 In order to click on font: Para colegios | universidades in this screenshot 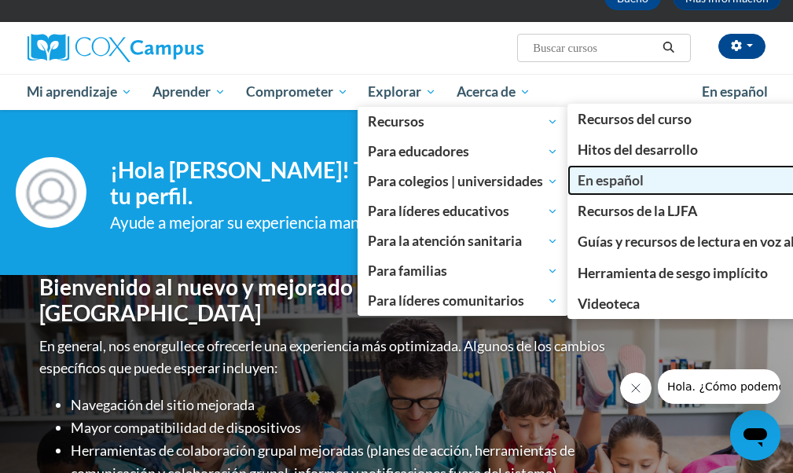, I will do `click(455, 181)`.